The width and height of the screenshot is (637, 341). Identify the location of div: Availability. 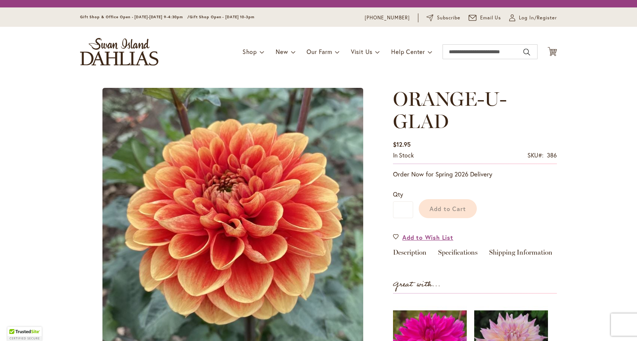
(404, 155).